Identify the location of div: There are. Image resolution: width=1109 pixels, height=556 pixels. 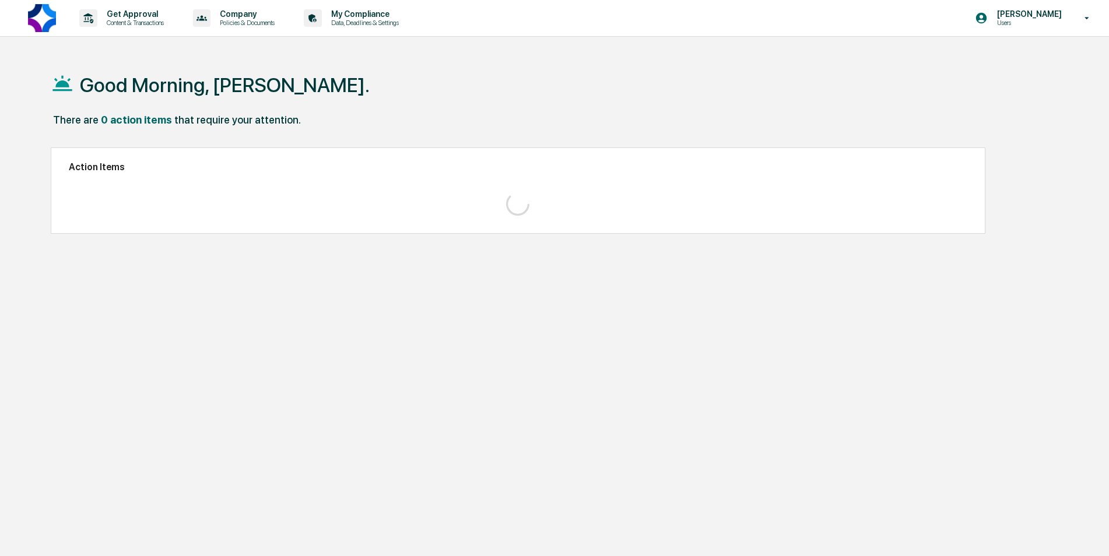
(76, 119).